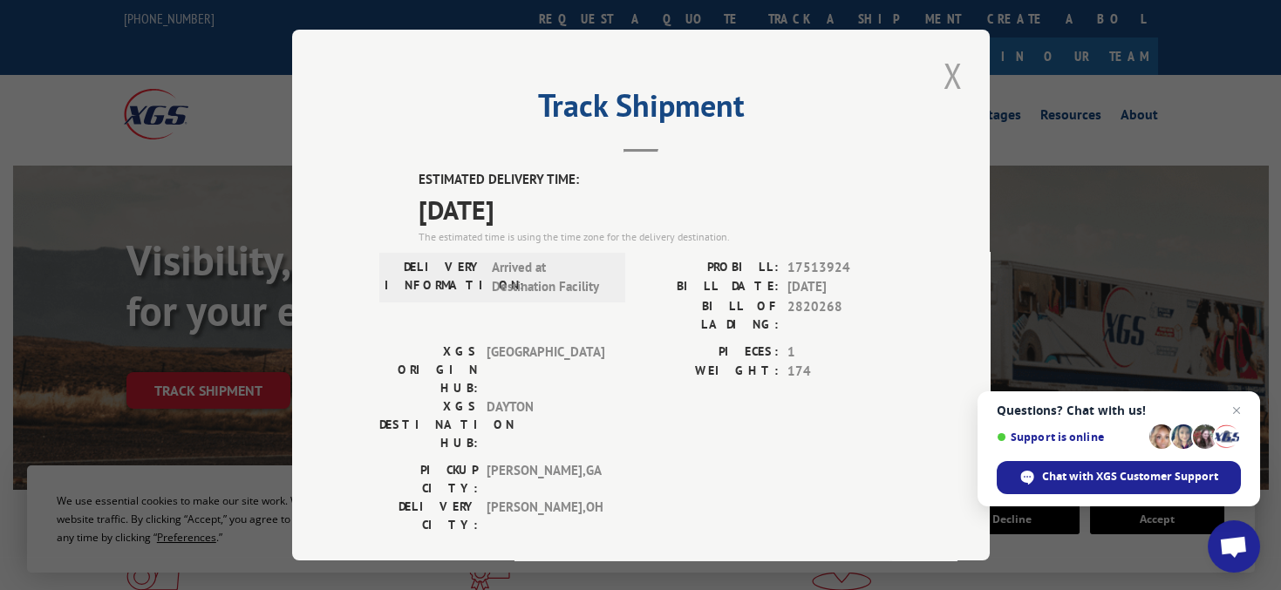 The width and height of the screenshot is (1281, 590). Describe the element at coordinates (428, 479) in the screenshot. I see `label: PICKUP CITY:` at that location.